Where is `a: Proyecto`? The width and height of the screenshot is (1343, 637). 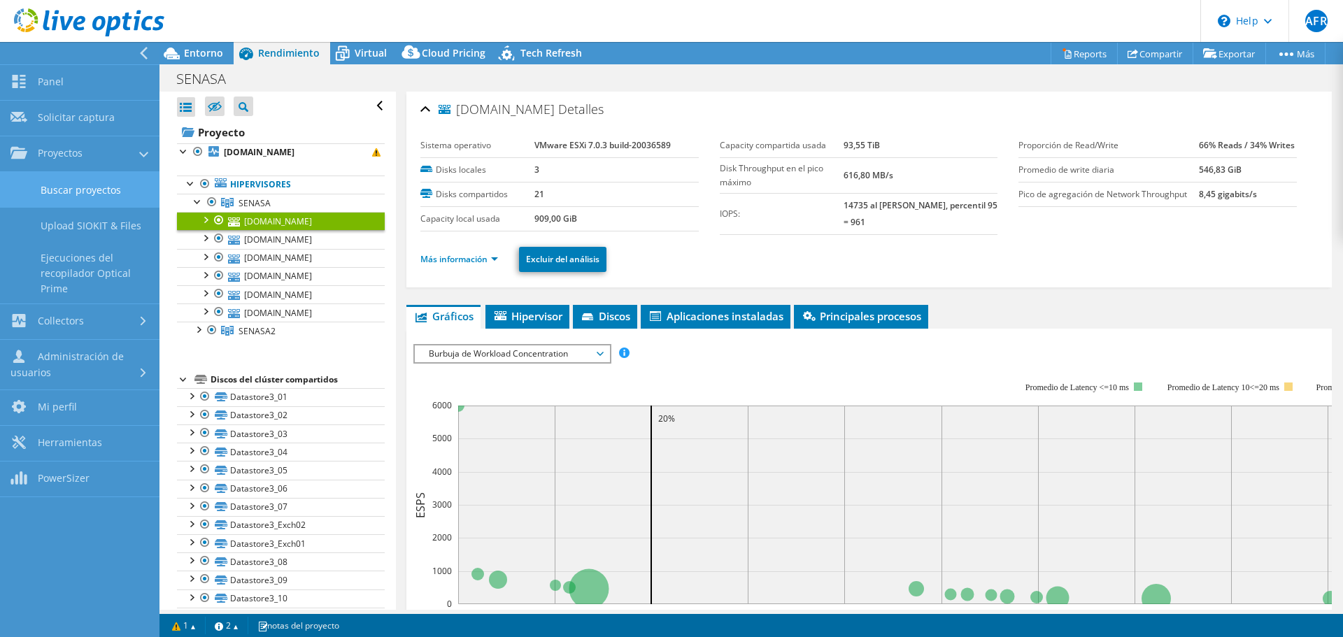
a: Proyecto is located at coordinates (280, 132).